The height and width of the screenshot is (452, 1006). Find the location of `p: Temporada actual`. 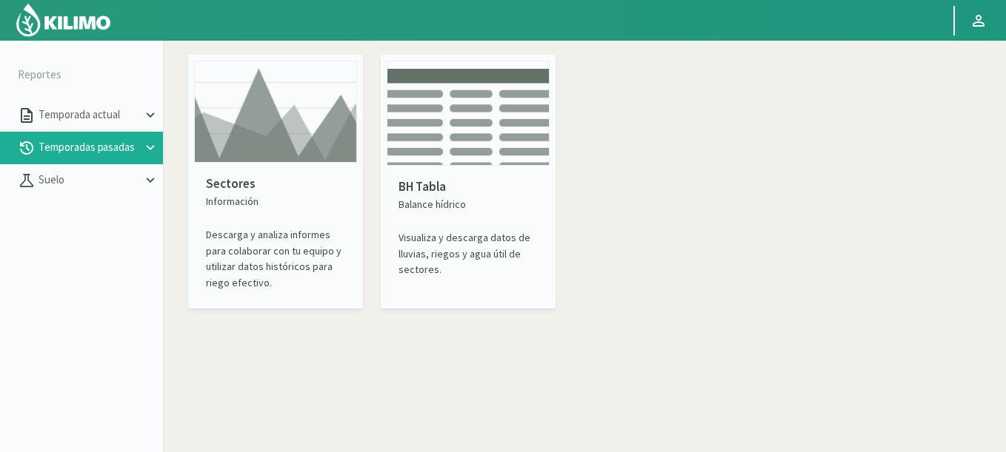

p: Temporada actual is located at coordinates (89, 115).